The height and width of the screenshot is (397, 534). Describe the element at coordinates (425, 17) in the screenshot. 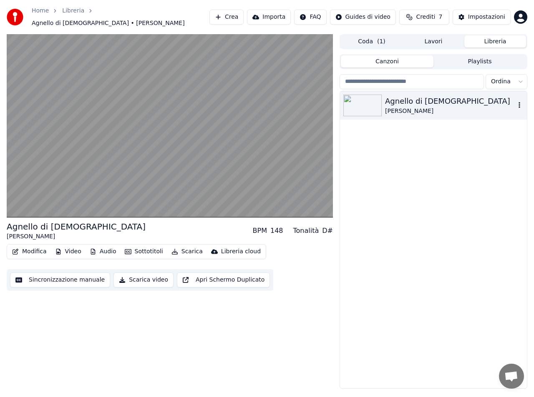

I see `span: Crediti` at that location.